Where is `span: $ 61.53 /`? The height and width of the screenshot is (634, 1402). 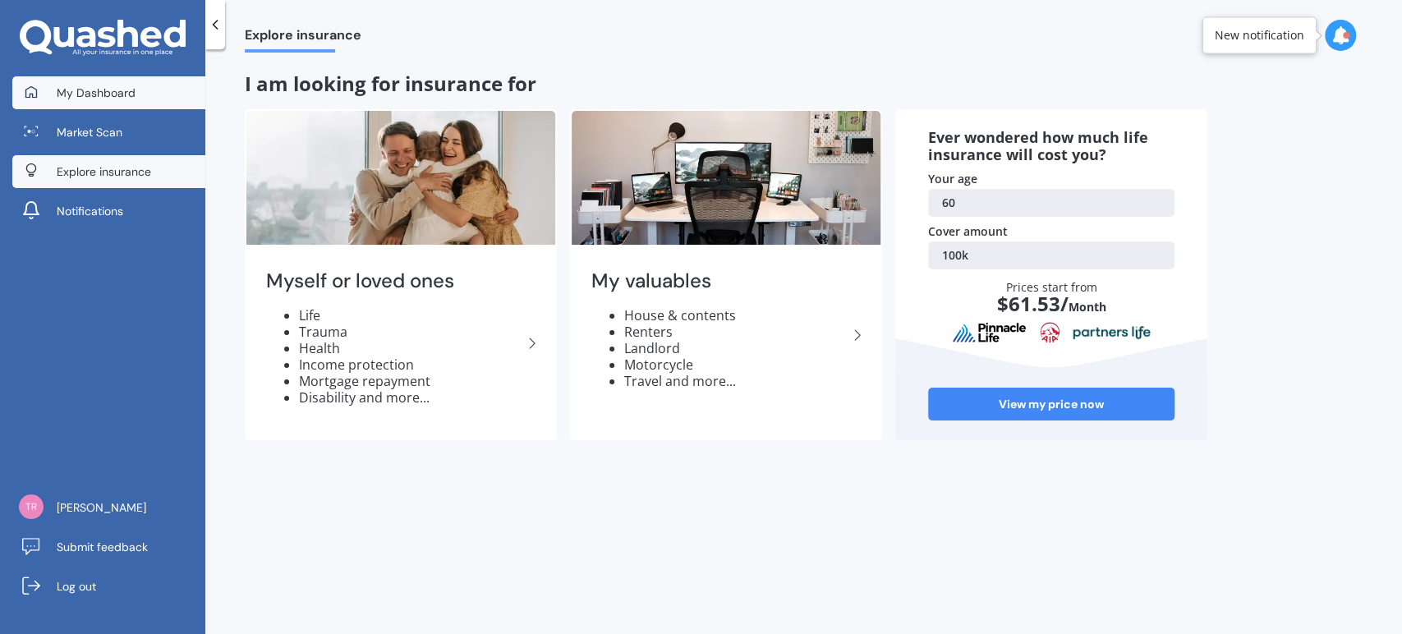
span: $ 61.53 / is located at coordinates (1031, 303).